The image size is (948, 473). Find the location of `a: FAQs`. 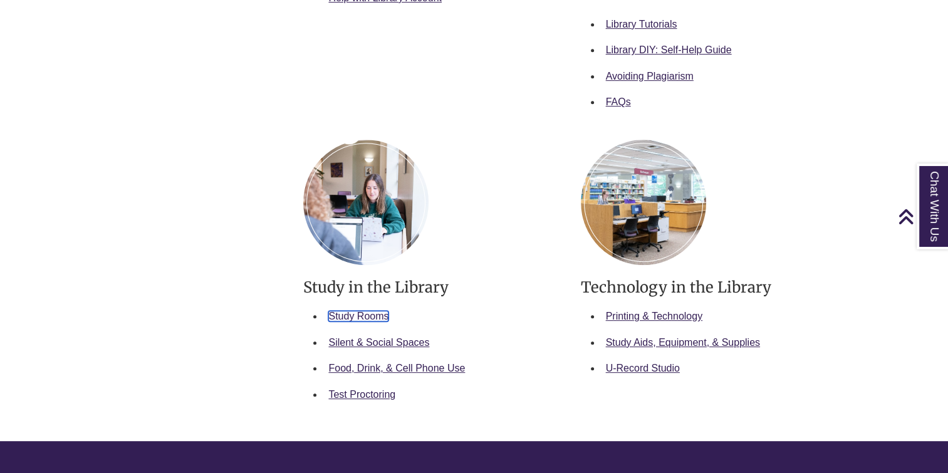

a: FAQs is located at coordinates (618, 101).